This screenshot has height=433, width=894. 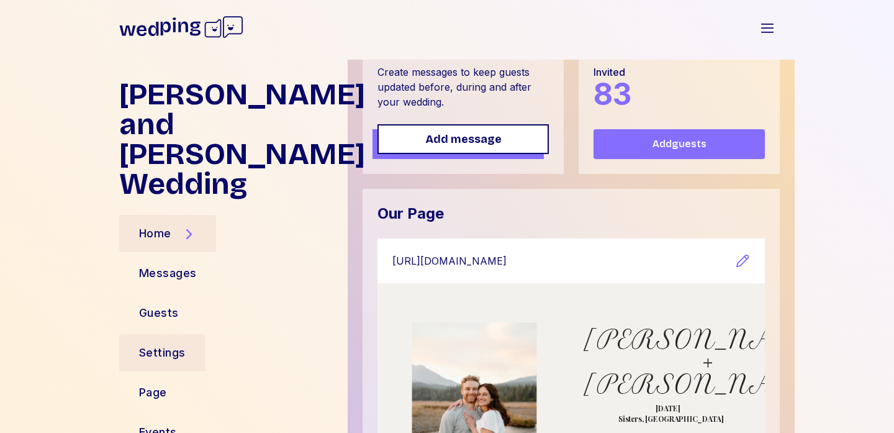 I want to click on div: Invited, so click(x=612, y=72).